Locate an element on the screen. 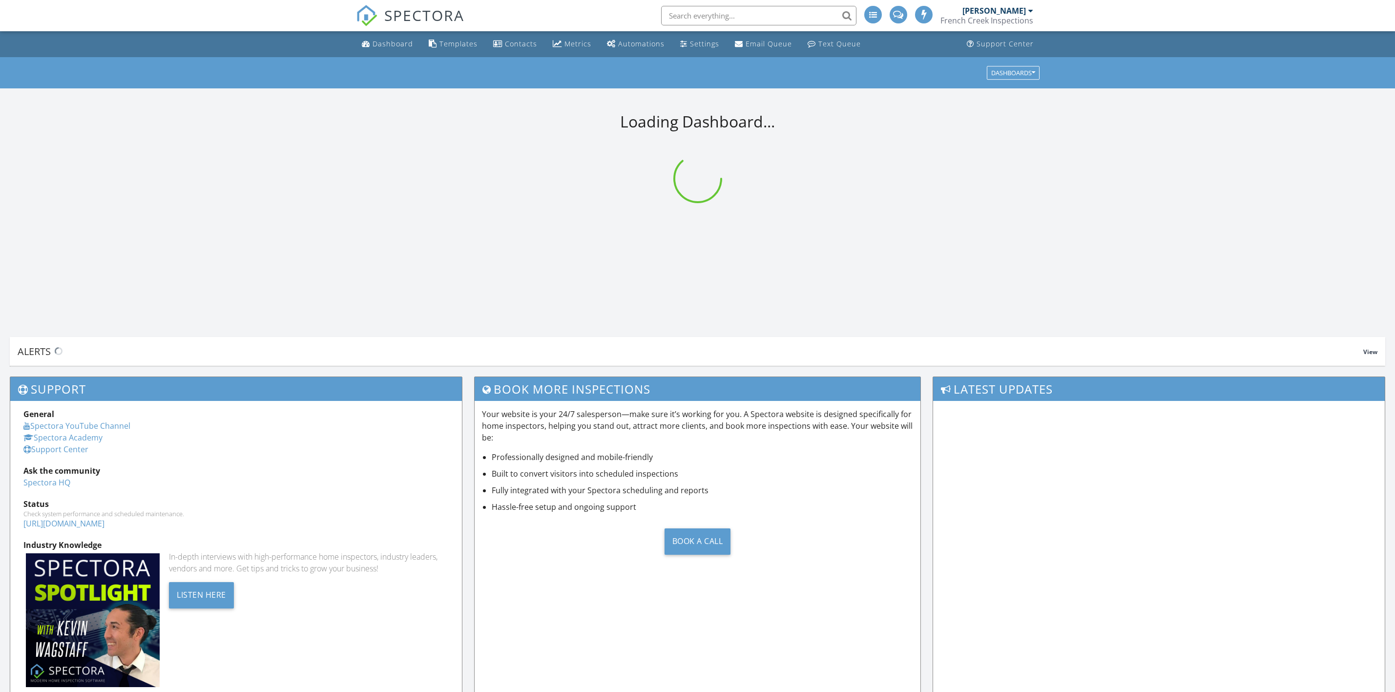  div: Dashboards is located at coordinates (1013, 73).